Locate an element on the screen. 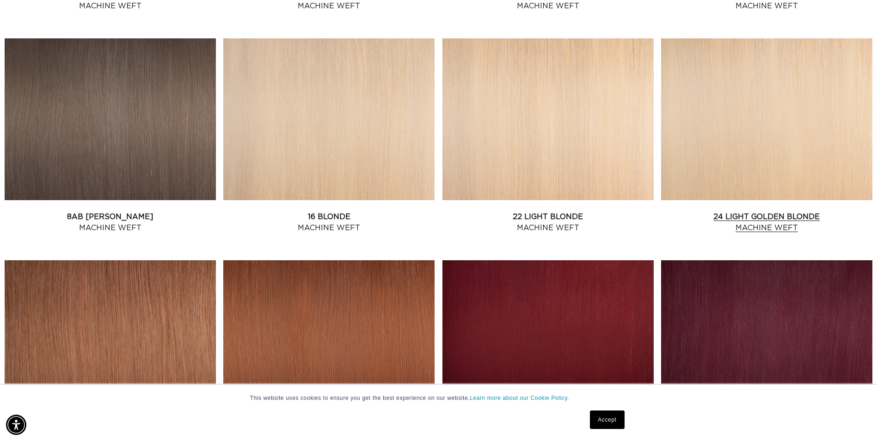  a: 24 Light Golden Blonde Machine Weft is located at coordinates (767, 222).